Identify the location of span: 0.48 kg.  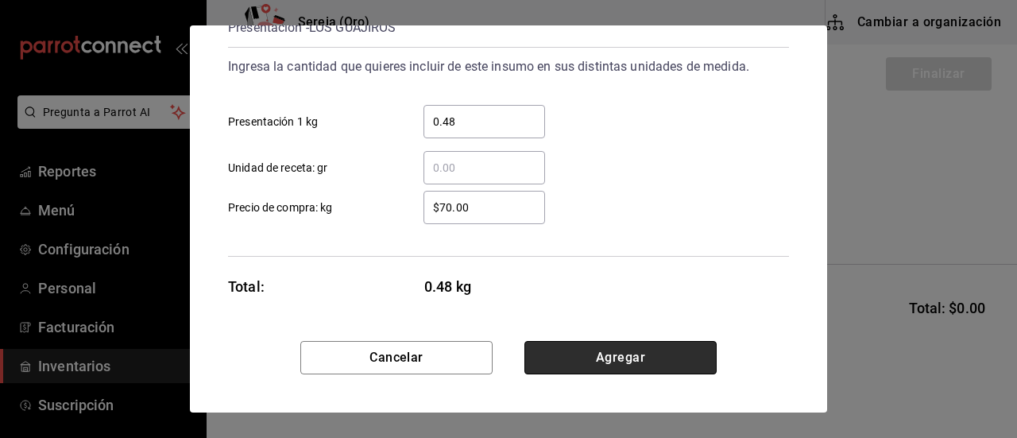
(485, 286).